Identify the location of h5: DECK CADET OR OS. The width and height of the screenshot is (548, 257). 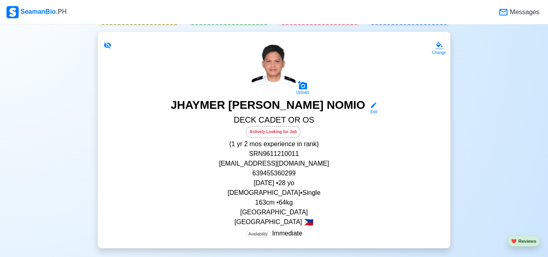
(274, 121).